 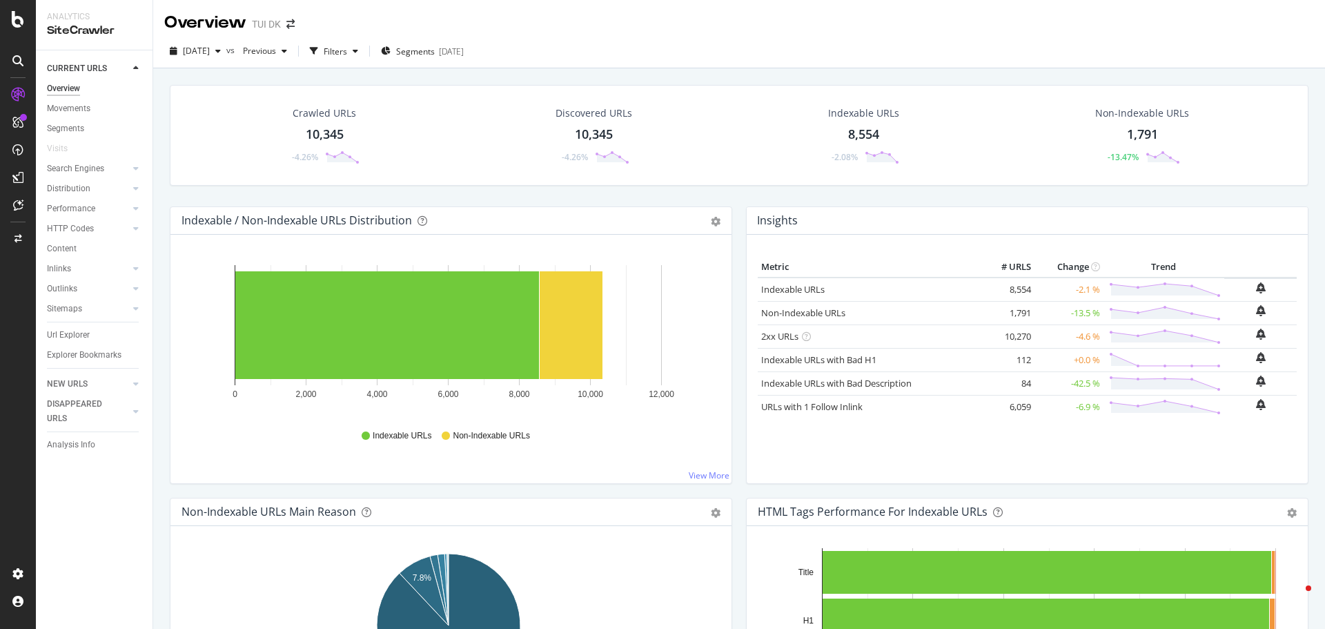 What do you see at coordinates (1142, 113) in the screenshot?
I see `div: Non-Indexable URLs` at bounding box center [1142, 113].